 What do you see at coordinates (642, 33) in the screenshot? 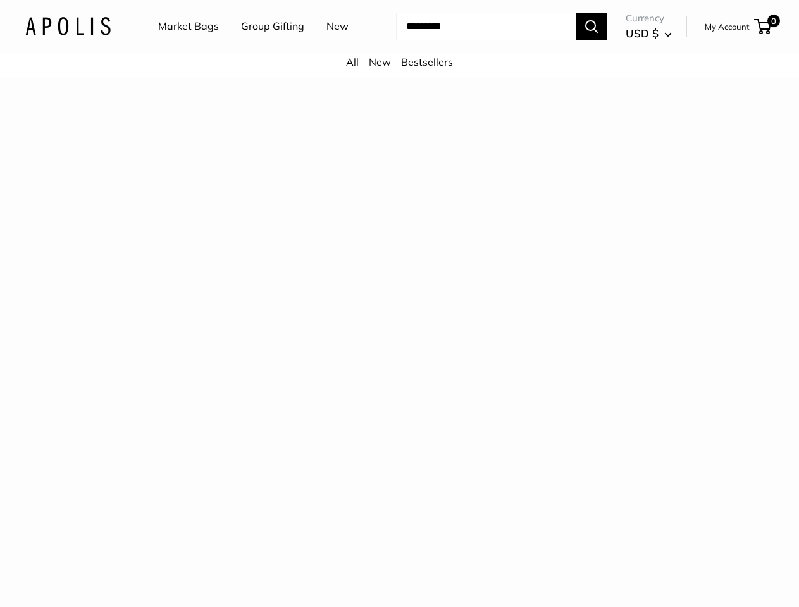
I see `span: USD $` at bounding box center [642, 33].